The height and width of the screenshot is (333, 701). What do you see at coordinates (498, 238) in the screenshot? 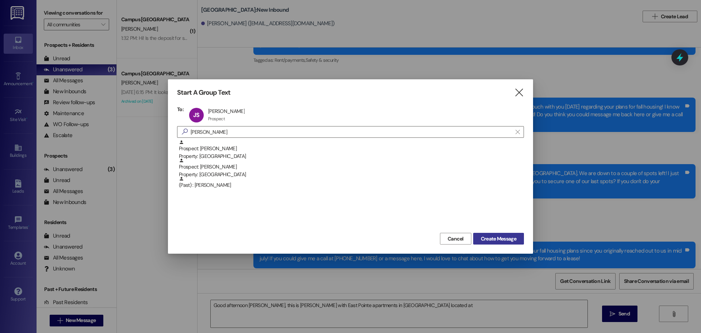
I see `button: Create Message` at bounding box center [498, 238].